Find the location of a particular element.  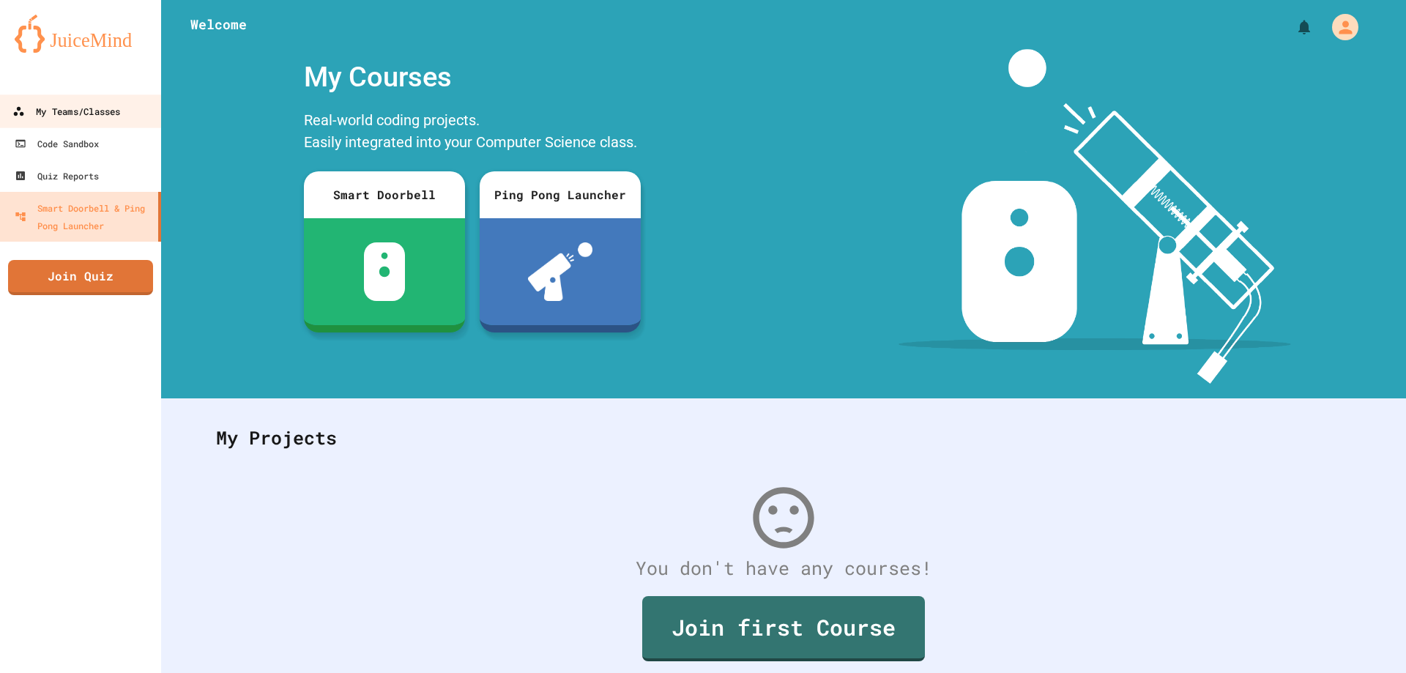

div: Quiz Reports is located at coordinates (56, 176).